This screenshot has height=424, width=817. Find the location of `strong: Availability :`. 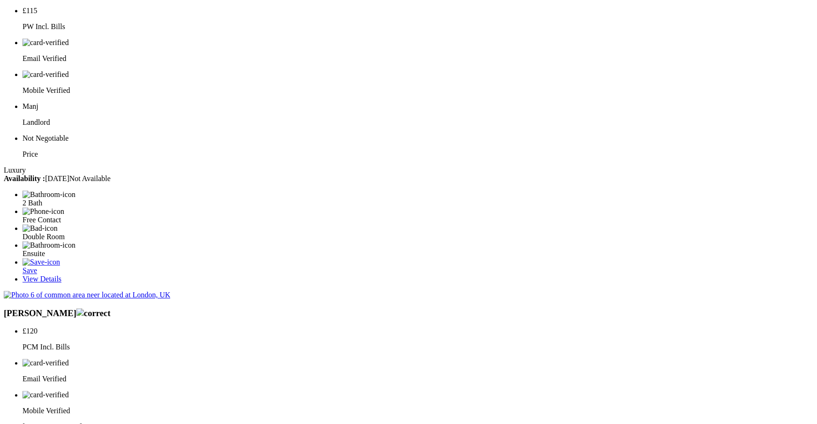

strong: Availability : is located at coordinates (24, 178).